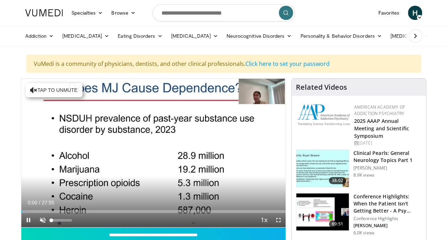 The image size is (447, 240). Describe the element at coordinates (415, 13) in the screenshot. I see `span: H` at that location.